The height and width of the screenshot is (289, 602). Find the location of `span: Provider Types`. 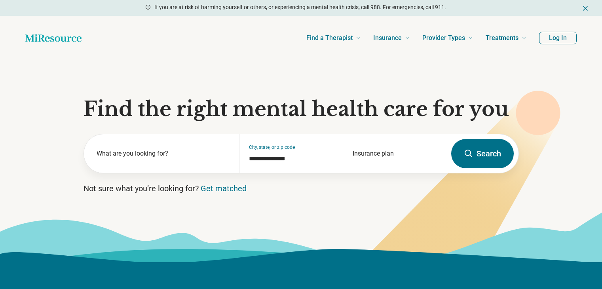

span: Provider Types is located at coordinates (444, 38).